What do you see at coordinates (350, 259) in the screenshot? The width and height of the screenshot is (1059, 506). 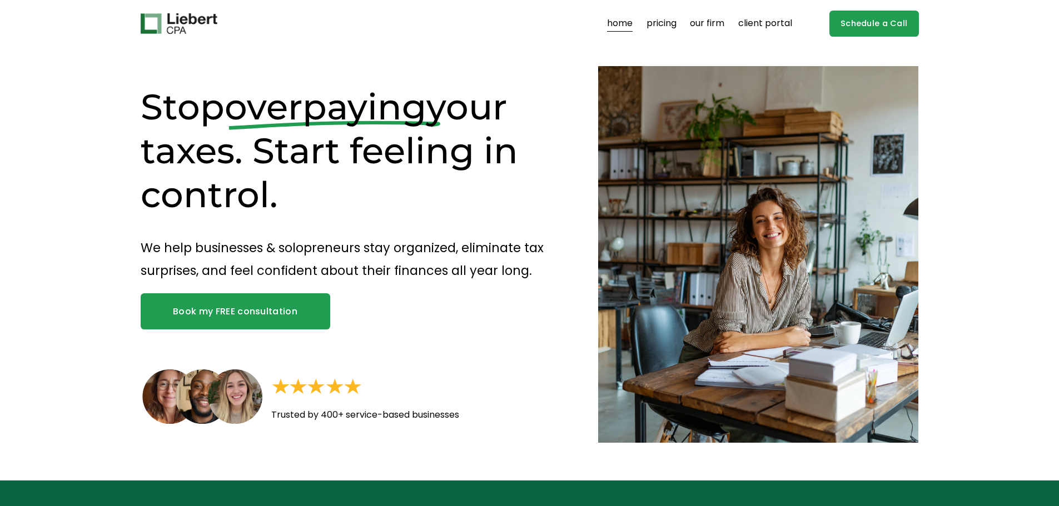 I see `p: We help businesses & solopreneurs stay organized, eliminate tax surprises, and feel confident abo...` at bounding box center [350, 259].